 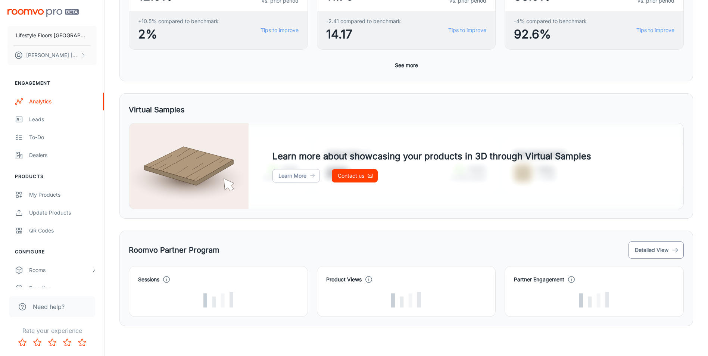 I want to click on div: Update Products, so click(x=63, y=213).